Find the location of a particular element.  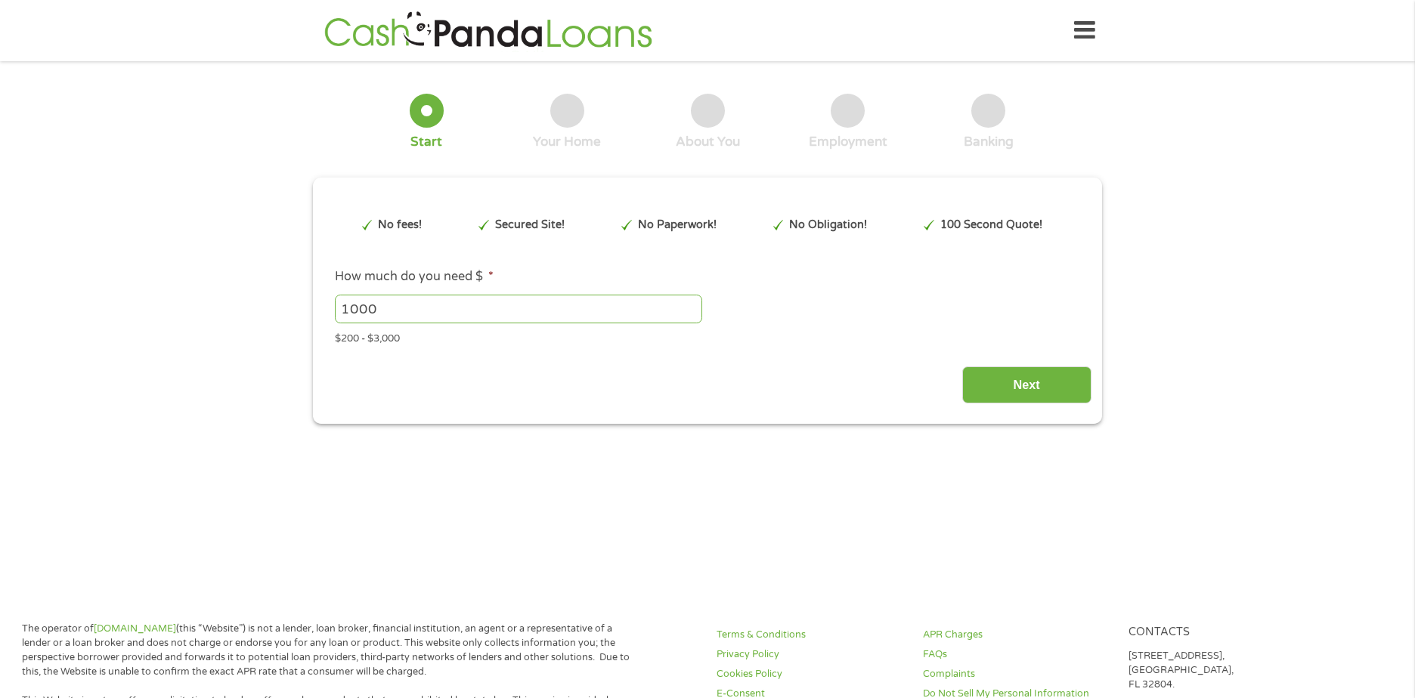

p: No fees! is located at coordinates (400, 225).